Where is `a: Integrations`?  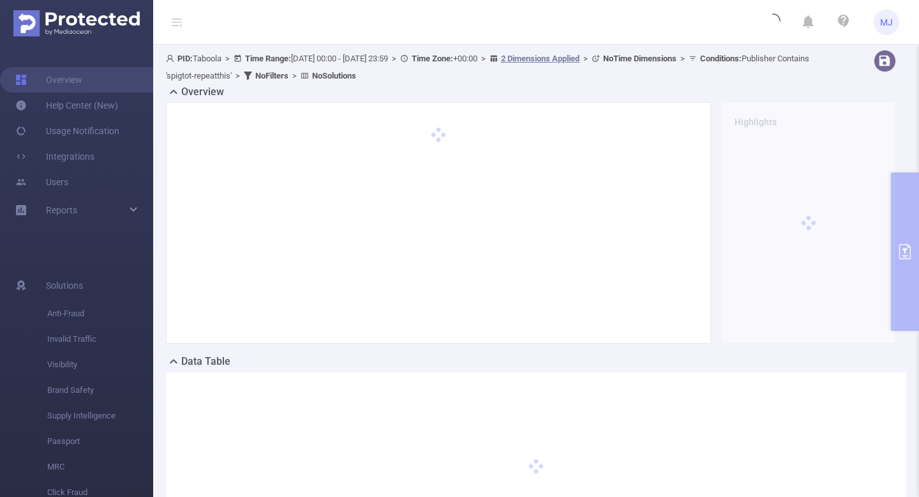
a: Integrations is located at coordinates (55, 156).